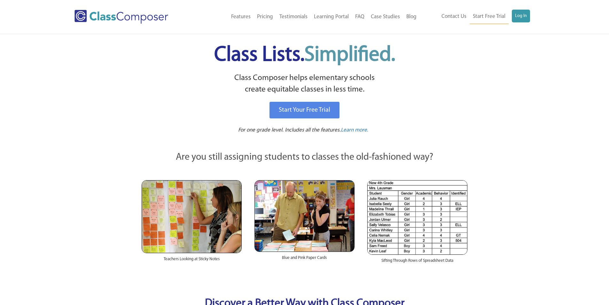 This screenshot has width=609, height=305. I want to click on img: Spreadsheets, so click(417, 217).